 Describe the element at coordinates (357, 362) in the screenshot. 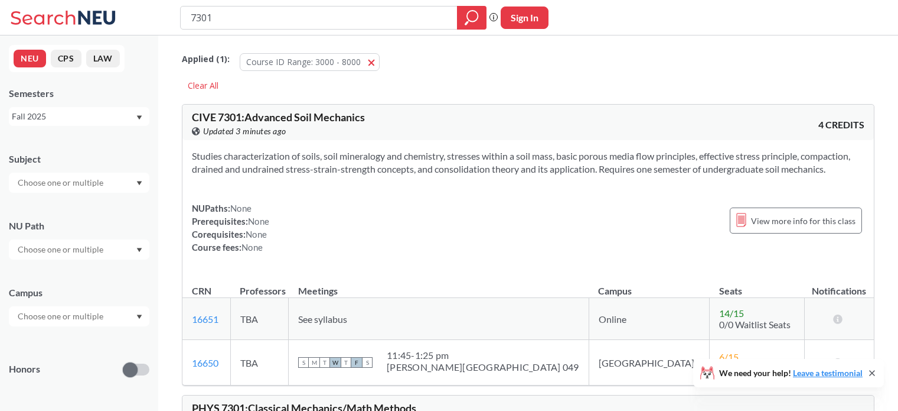

I see `span: F` at that location.